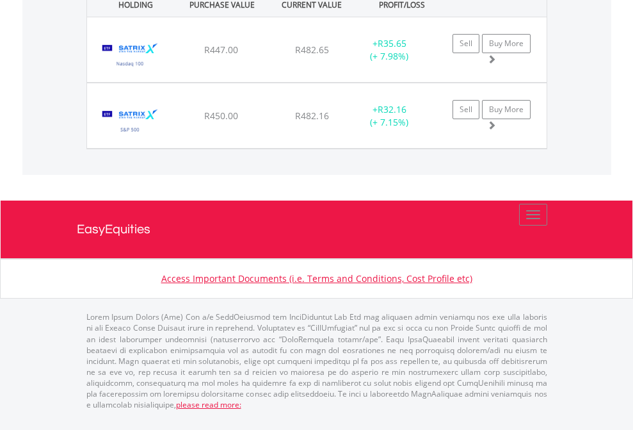 The width and height of the screenshot is (633, 430). I want to click on a: Access Important Documents (i.e. Terms and Conditions, Cost Profile etc), so click(317, 278).